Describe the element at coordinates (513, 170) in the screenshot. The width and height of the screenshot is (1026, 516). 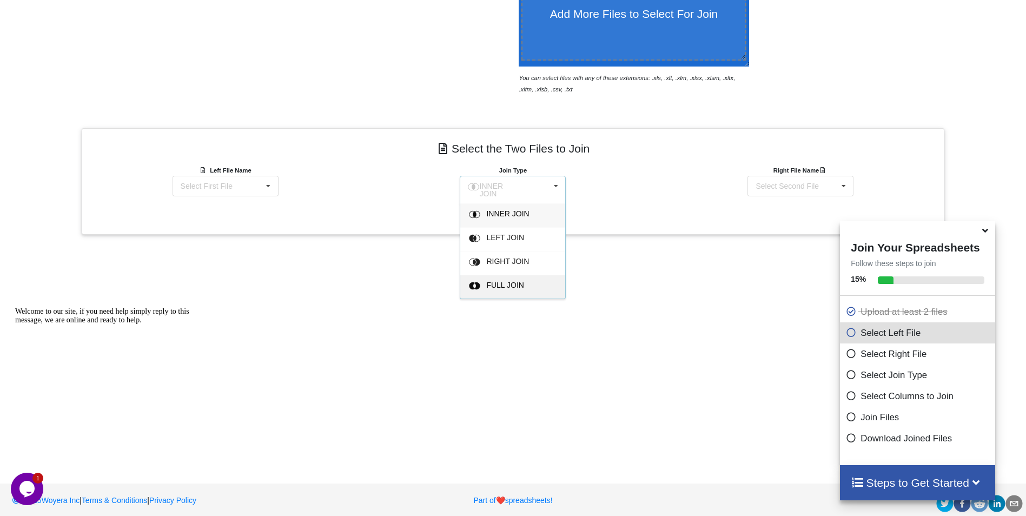
I see `b: Join Type` at that location.